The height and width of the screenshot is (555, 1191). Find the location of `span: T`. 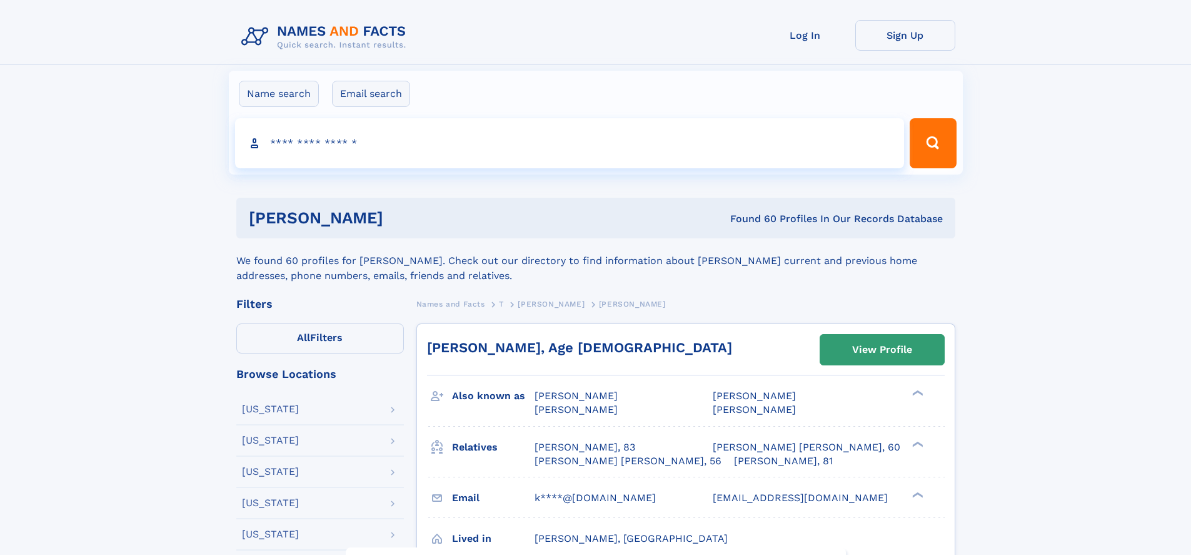

span: T is located at coordinates (501, 304).